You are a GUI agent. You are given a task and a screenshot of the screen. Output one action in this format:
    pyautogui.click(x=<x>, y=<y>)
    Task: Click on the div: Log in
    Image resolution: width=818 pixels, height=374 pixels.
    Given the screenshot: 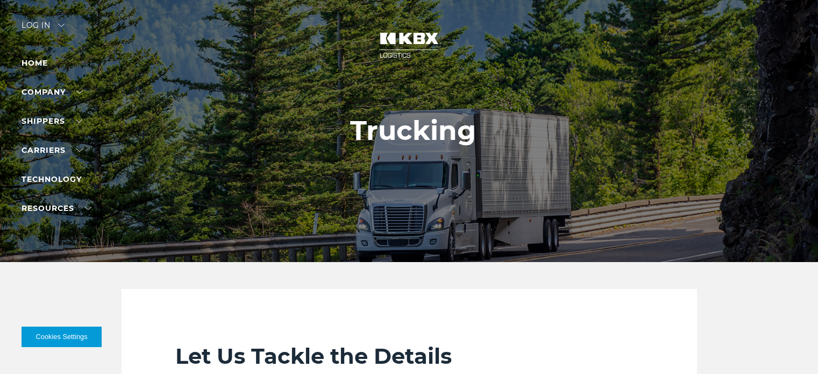 What is the action you would take?
    pyautogui.click(x=43, y=29)
    